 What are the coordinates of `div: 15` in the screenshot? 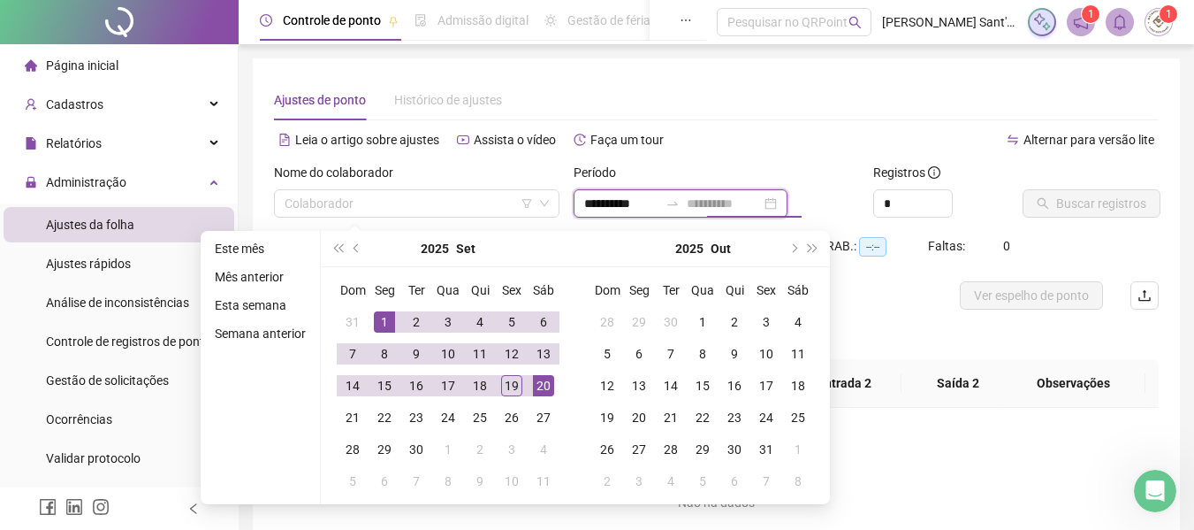 It's located at (703, 385).